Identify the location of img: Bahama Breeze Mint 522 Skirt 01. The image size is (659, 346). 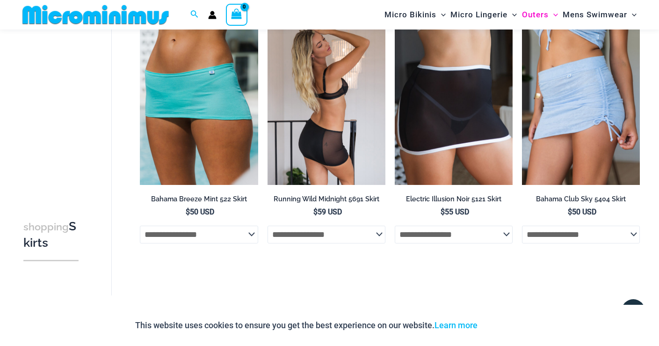
(199, 96).